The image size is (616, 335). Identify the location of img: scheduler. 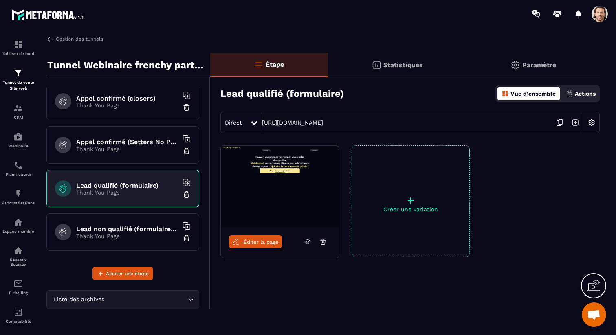
(18, 165).